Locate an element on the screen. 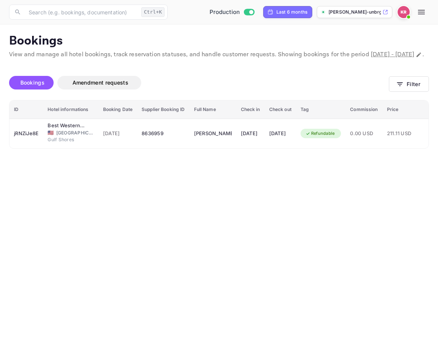  span: Production is located at coordinates (225, 12).